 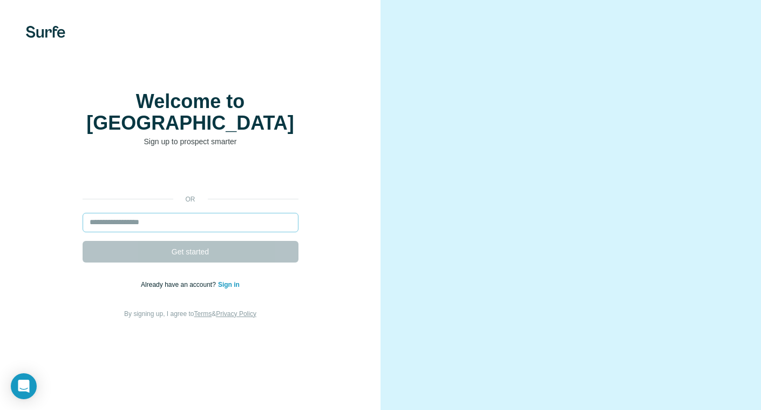 I want to click on span: By signing up, I agree to &, so click(x=190, y=314).